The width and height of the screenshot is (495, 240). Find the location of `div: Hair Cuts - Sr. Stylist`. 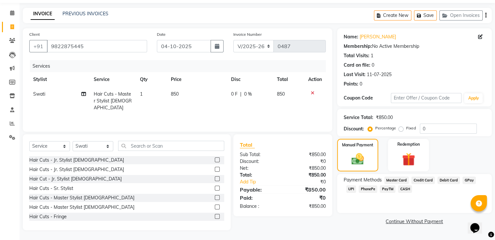

div: Hair Cuts - Sr. Stylist is located at coordinates (51, 188).